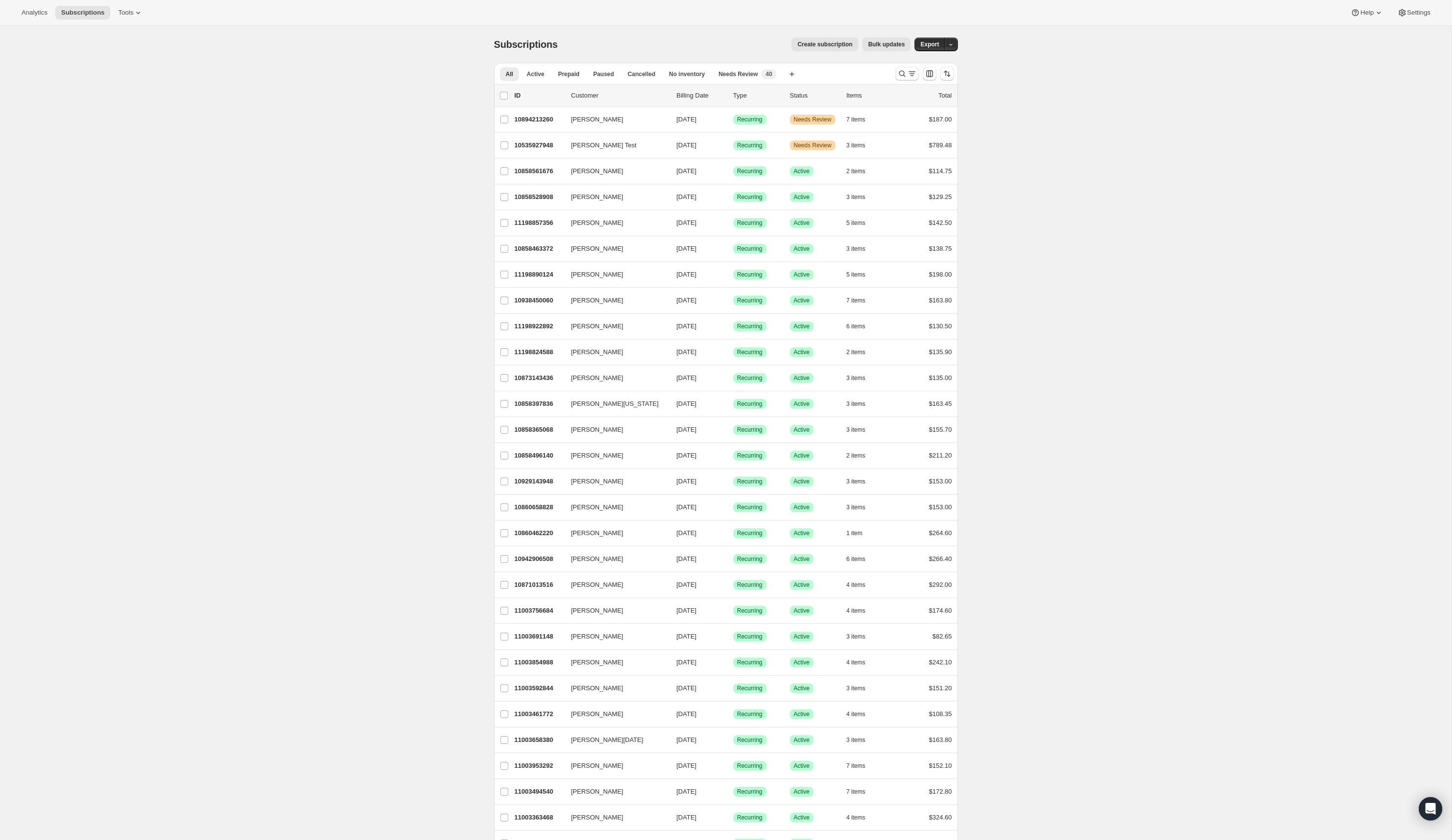 The height and width of the screenshot is (840, 1452). What do you see at coordinates (947, 74) in the screenshot?
I see `button: Sort the results` at bounding box center [947, 74].